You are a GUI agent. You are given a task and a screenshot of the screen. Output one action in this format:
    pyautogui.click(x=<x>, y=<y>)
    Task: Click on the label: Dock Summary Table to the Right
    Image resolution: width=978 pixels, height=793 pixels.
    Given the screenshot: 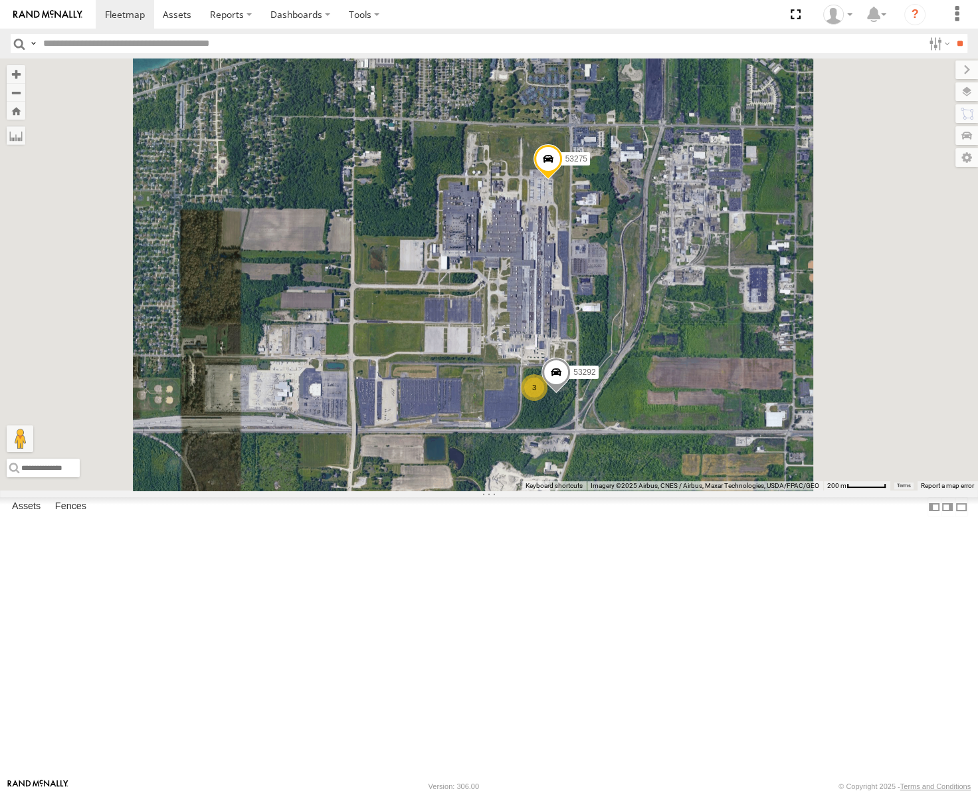 What is the action you would take?
    pyautogui.click(x=948, y=506)
    